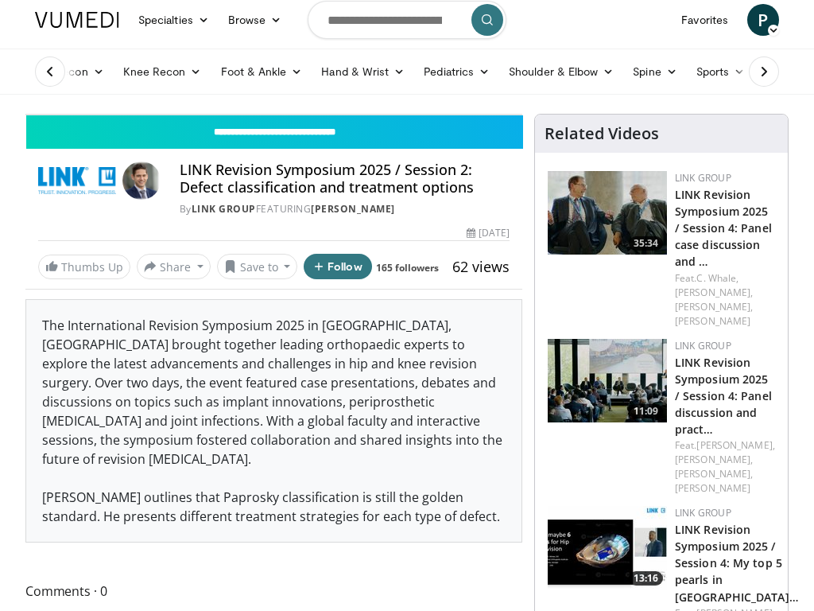 This screenshot has width=814, height=611. Describe the element at coordinates (407, 20) in the screenshot. I see `input: Search topics, interventions` at that location.